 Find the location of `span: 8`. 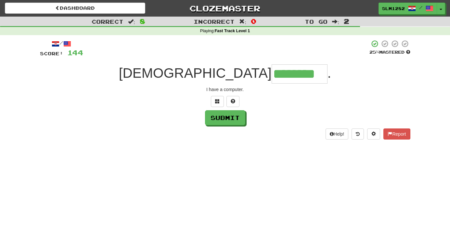

span: 8 is located at coordinates (142, 21).